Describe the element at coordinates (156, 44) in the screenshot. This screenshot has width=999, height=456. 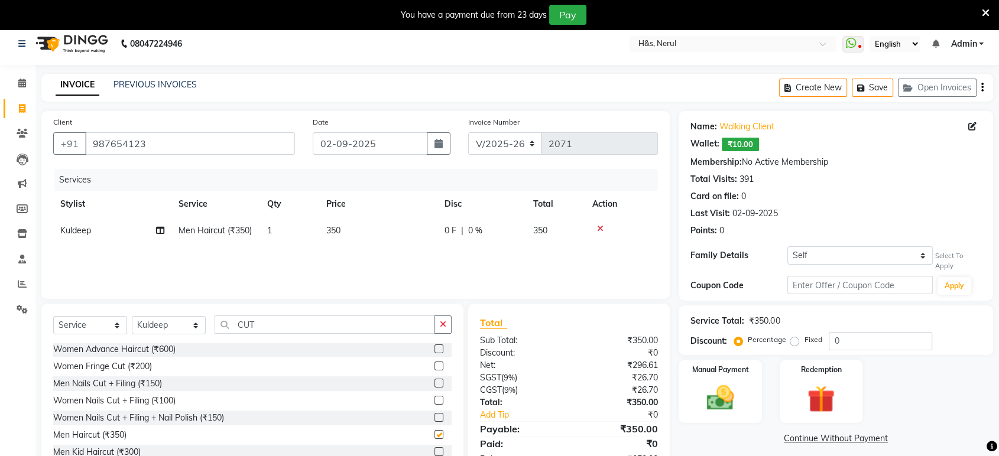
I see `b: 08047224946` at that location.